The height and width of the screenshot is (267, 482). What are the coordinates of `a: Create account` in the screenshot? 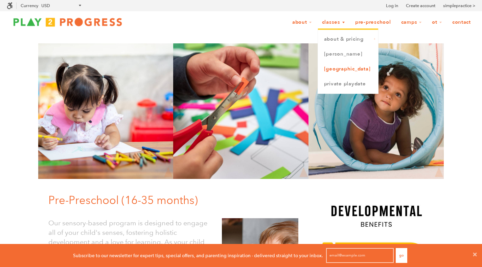 It's located at (421, 6).